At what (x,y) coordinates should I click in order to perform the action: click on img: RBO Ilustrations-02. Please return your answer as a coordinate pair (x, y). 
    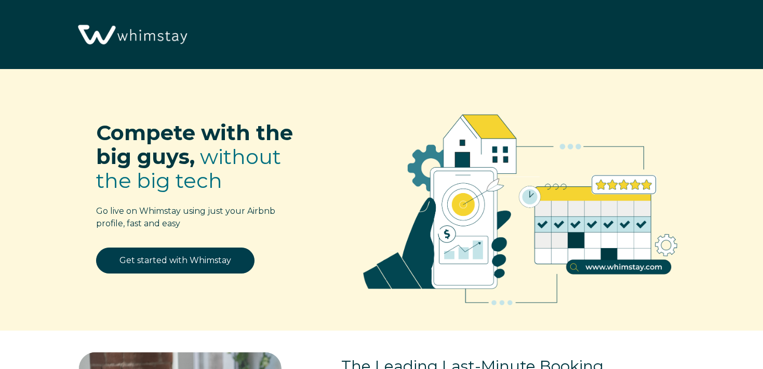
    Looking at the image, I should click on (520, 205).